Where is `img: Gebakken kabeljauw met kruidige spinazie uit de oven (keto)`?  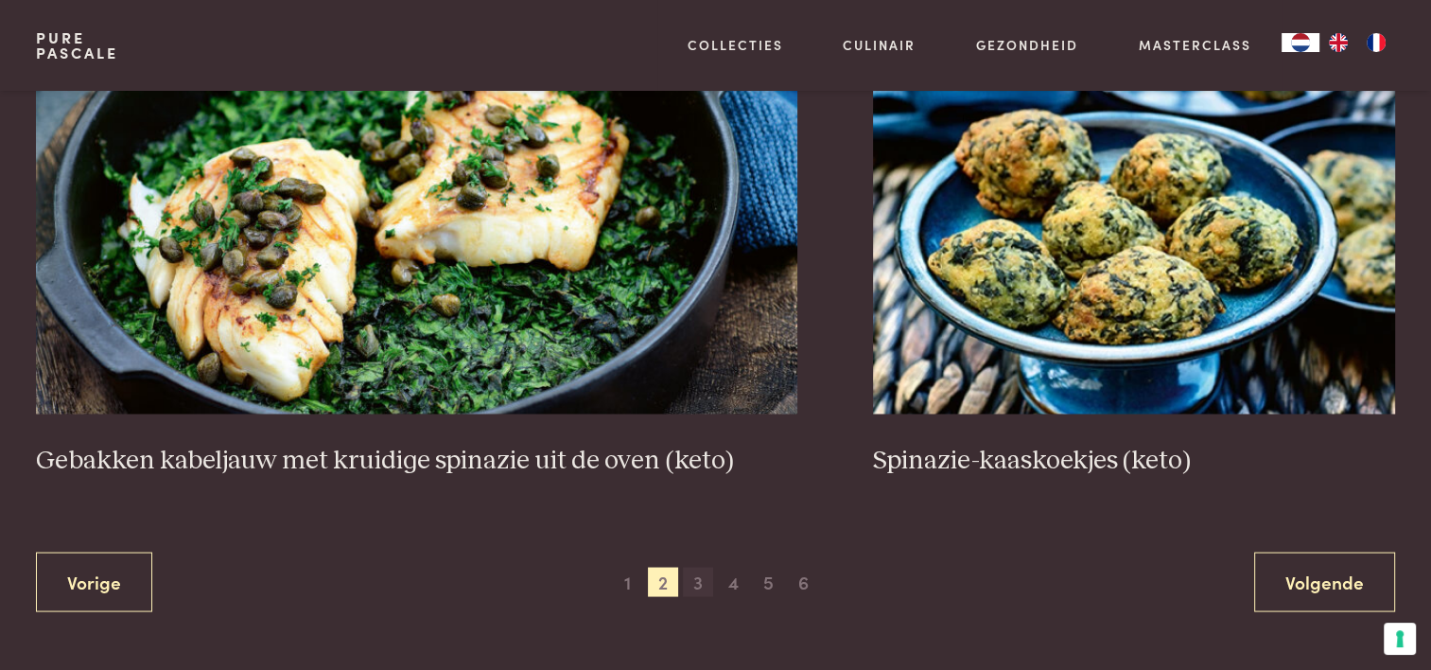 img: Gebakken kabeljauw met kruidige spinazie uit de oven (keto) is located at coordinates (416, 224).